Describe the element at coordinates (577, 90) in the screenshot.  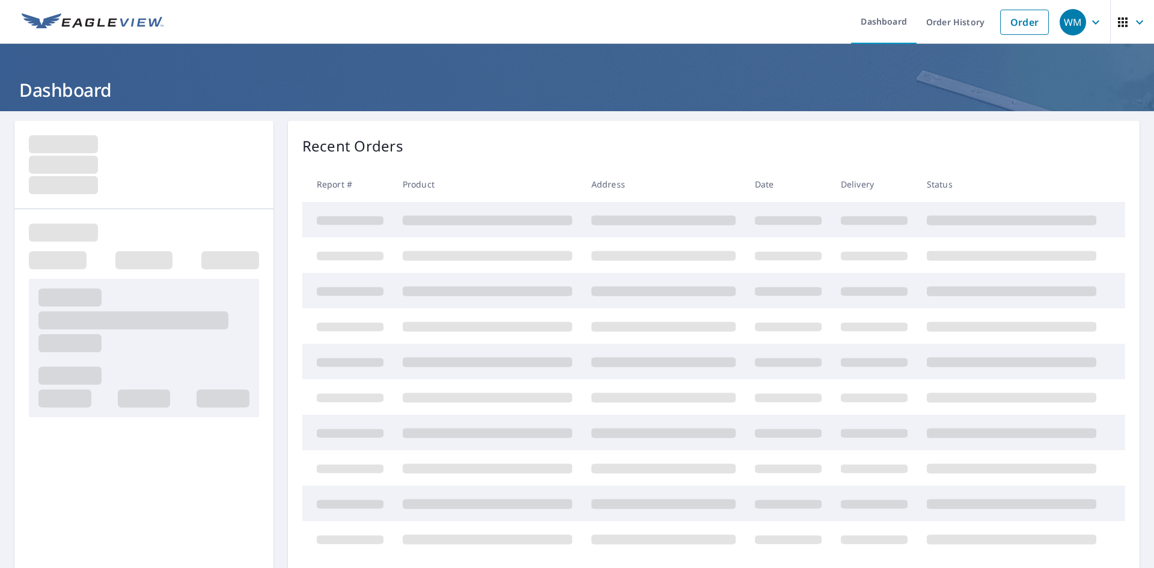
I see `h1: Dashboard` at that location.